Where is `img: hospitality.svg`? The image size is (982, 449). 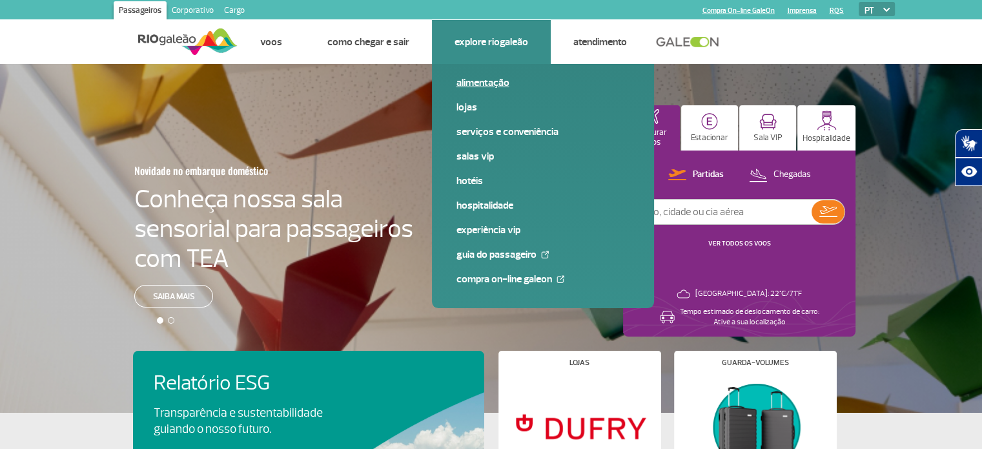 img: hospitality.svg is located at coordinates (826, 120).